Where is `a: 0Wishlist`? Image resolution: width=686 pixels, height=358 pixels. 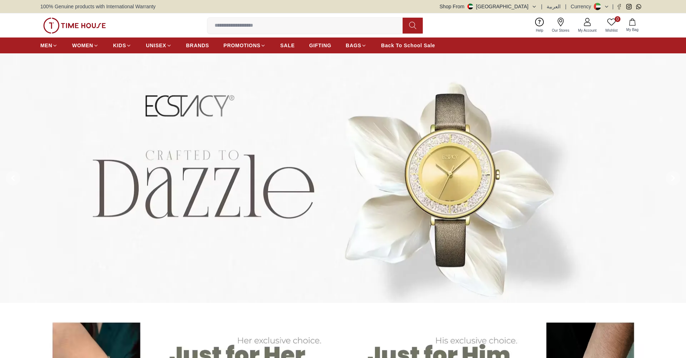 a: 0Wishlist is located at coordinates (612, 25).